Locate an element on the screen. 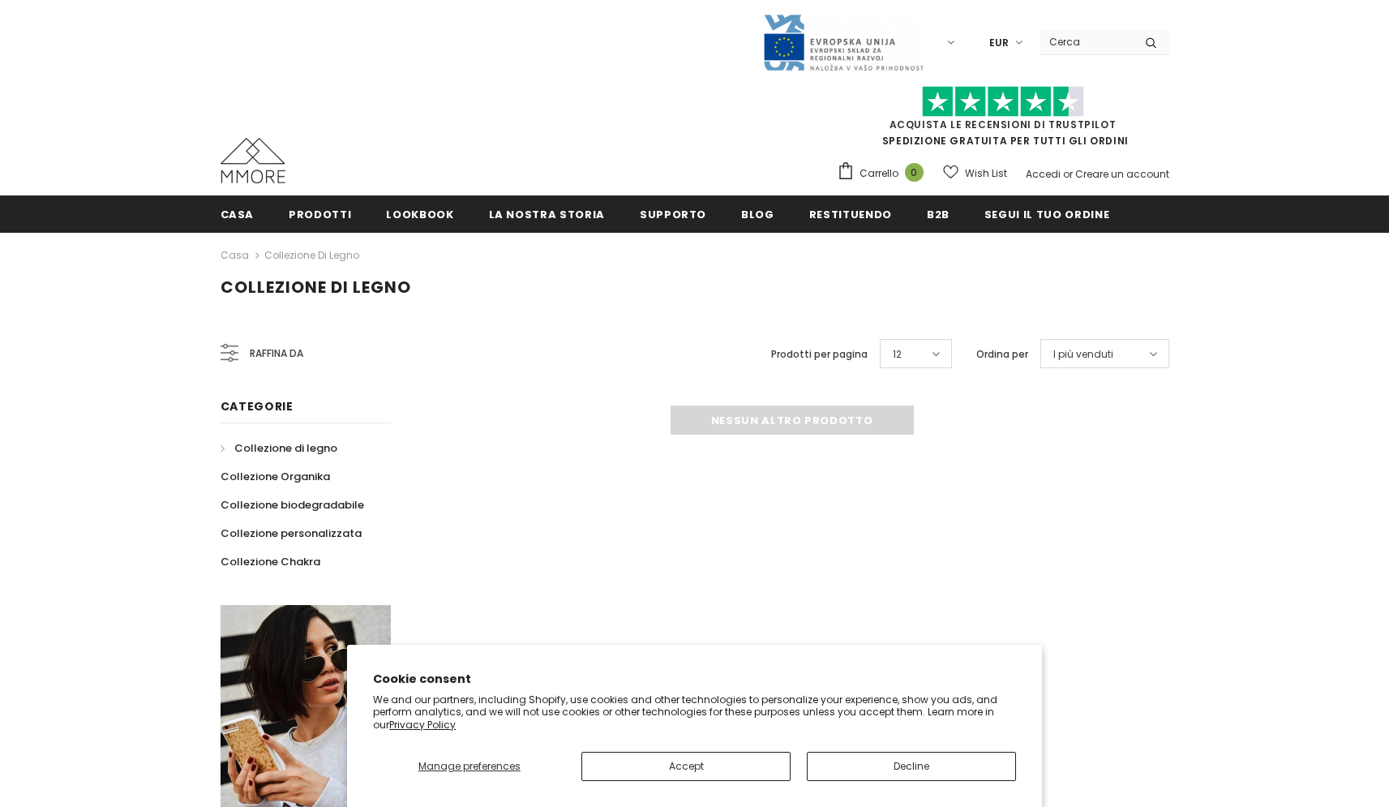  a: Accedi is located at coordinates (1043, 173).